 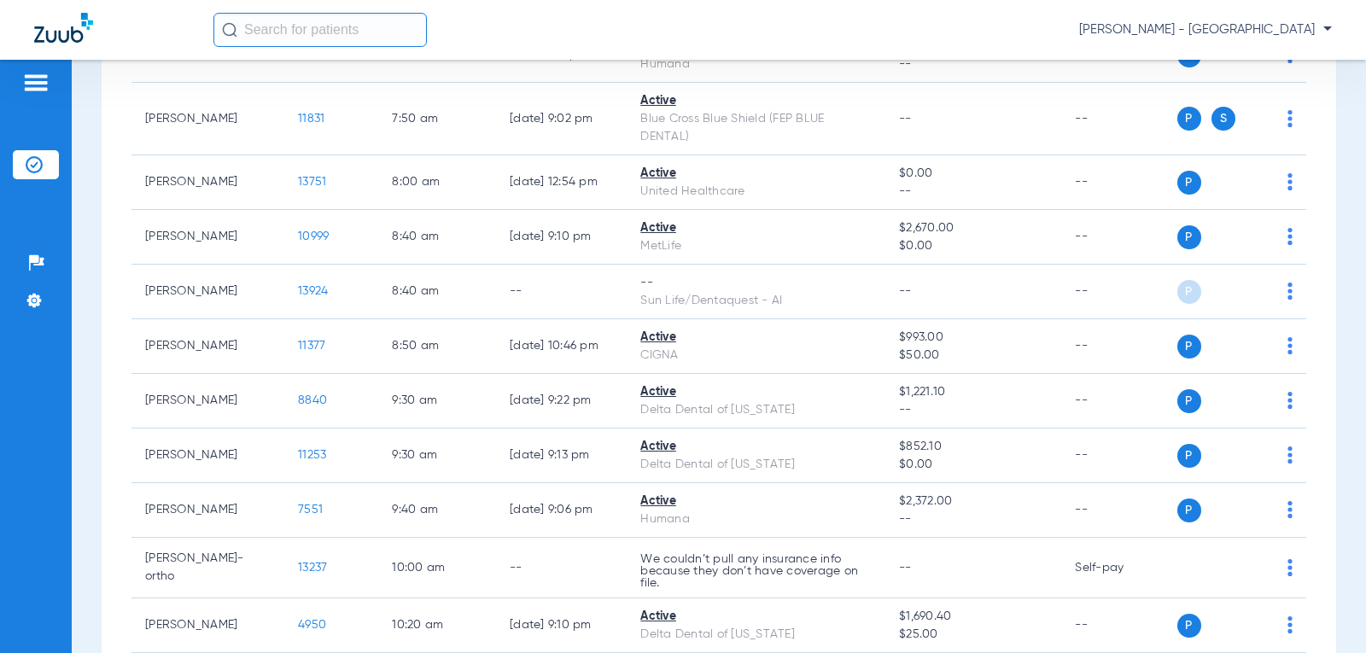 I want to click on span: $993.00, so click(x=973, y=337).